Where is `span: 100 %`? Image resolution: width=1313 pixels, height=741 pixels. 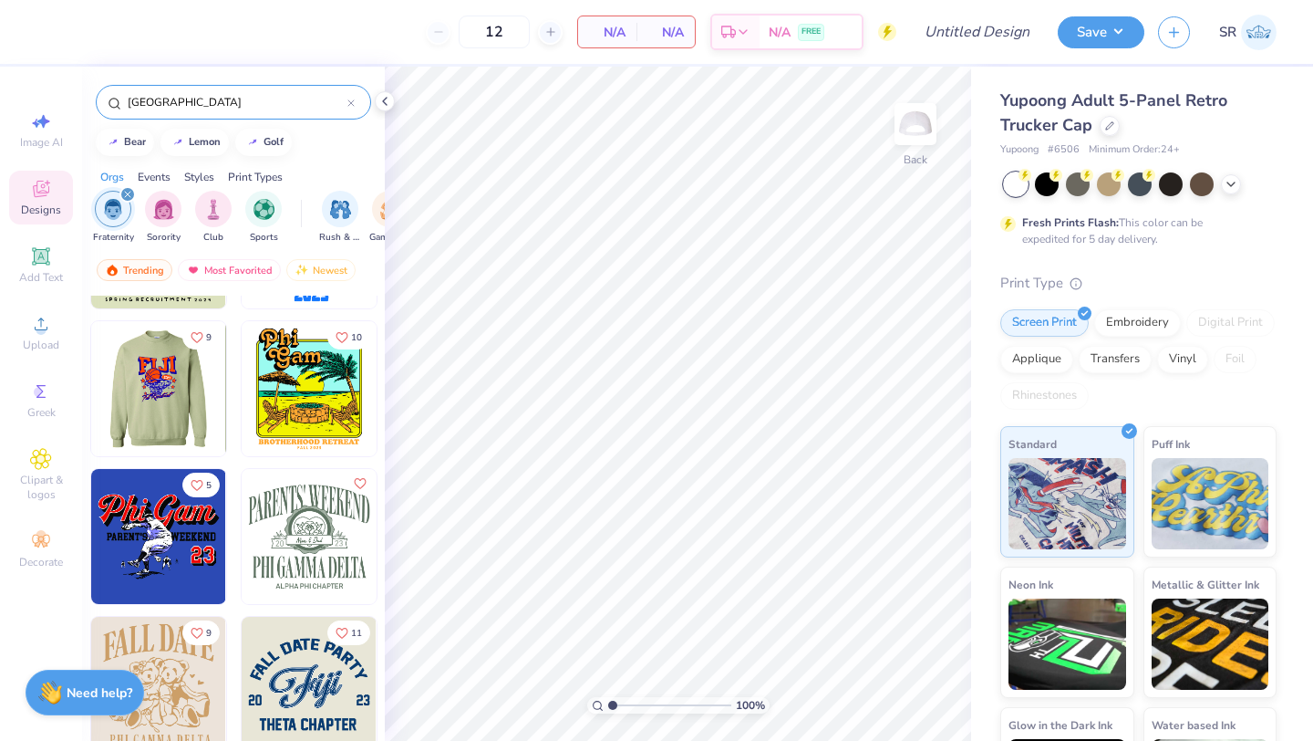
span: 100 % is located at coordinates (751, 705).